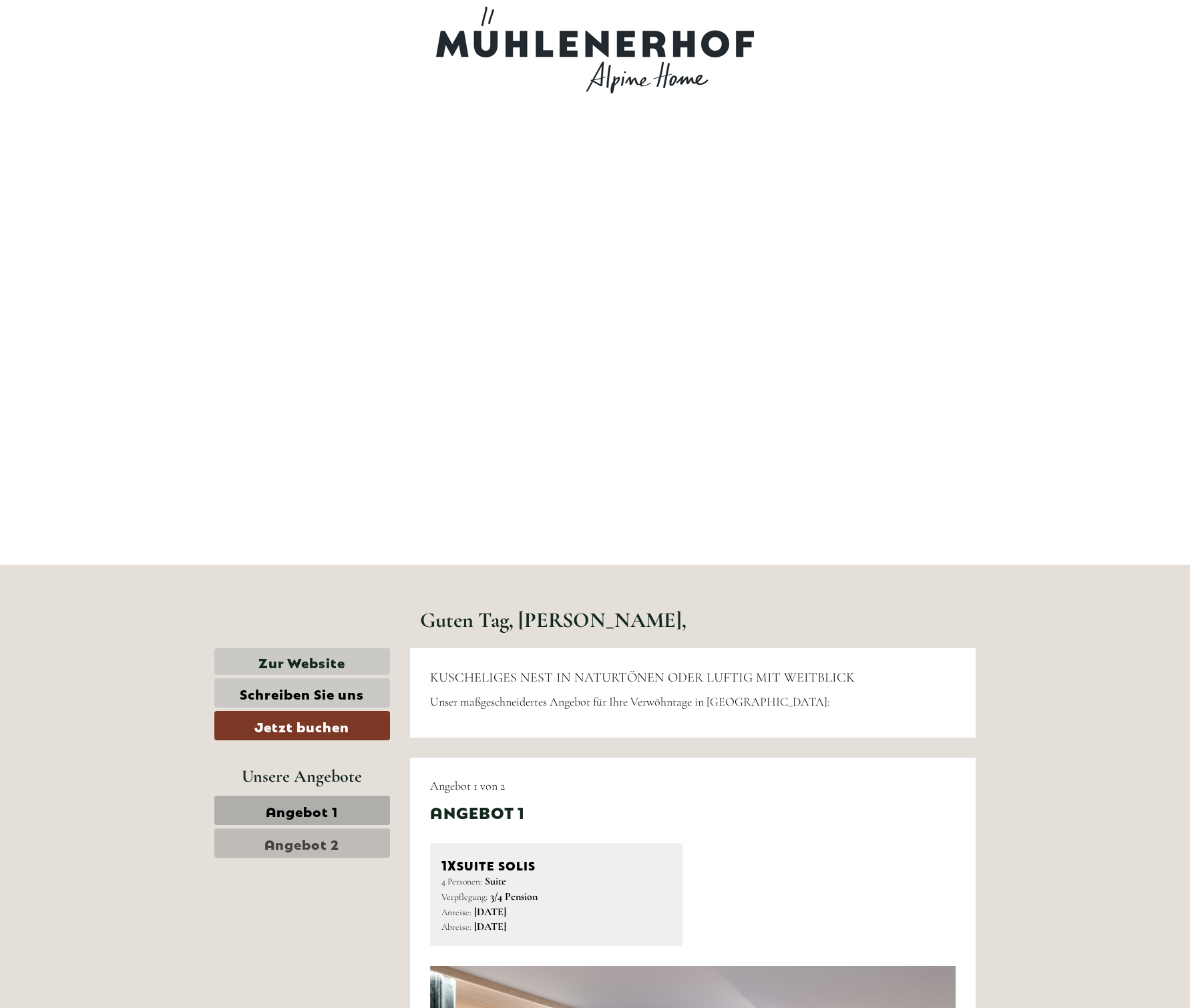 The height and width of the screenshot is (1008, 1190). I want to click on b: 3/4 Pension, so click(513, 897).